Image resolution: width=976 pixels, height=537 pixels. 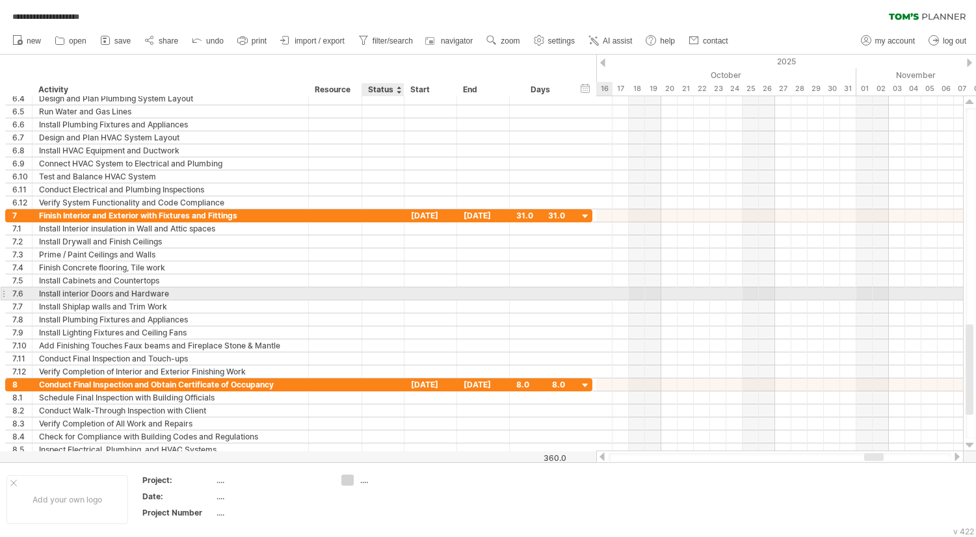 What do you see at coordinates (930, 88) in the screenshot?
I see `div: Wednesday, 5 November 2025` at bounding box center [930, 88].